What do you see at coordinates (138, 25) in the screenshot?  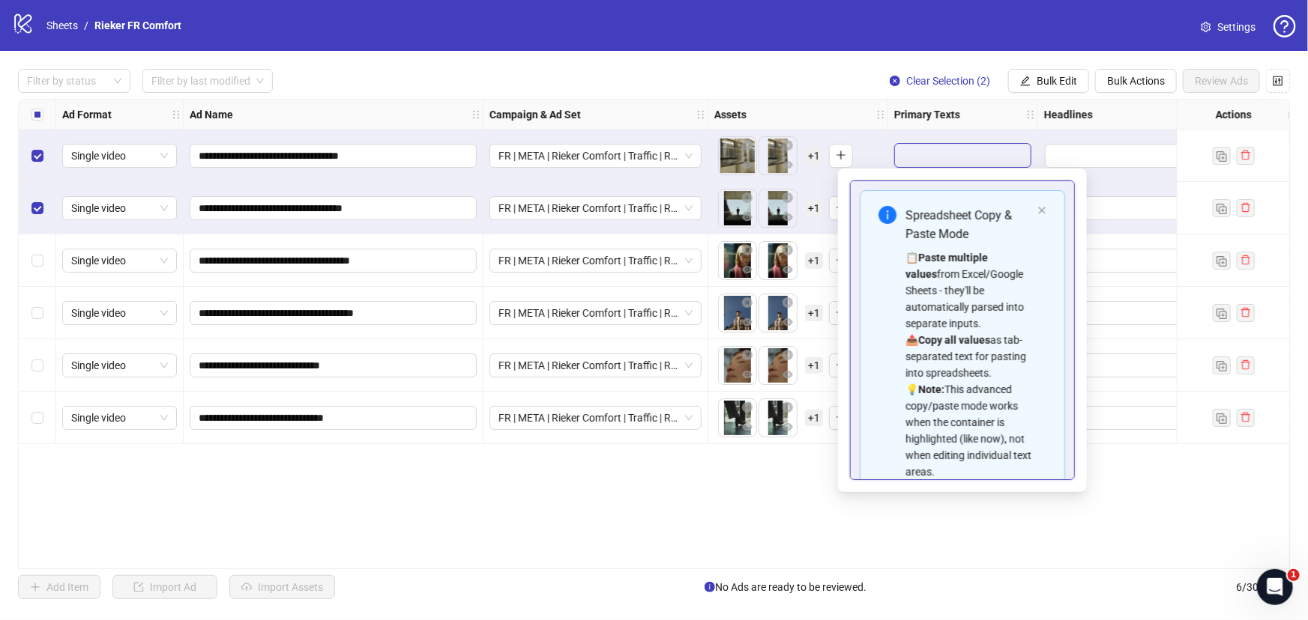 I see `a: Rieker FR Comfort` at bounding box center [138, 25].